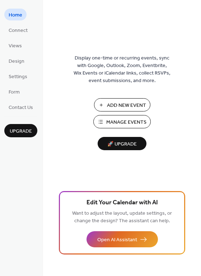 This screenshot has width=201, height=276. Describe the element at coordinates (122, 70) in the screenshot. I see `span: Display one-time or recurring events, sync with Google, Outlook, Zoom, Eventbrite, Wix Events or ...` at that location.